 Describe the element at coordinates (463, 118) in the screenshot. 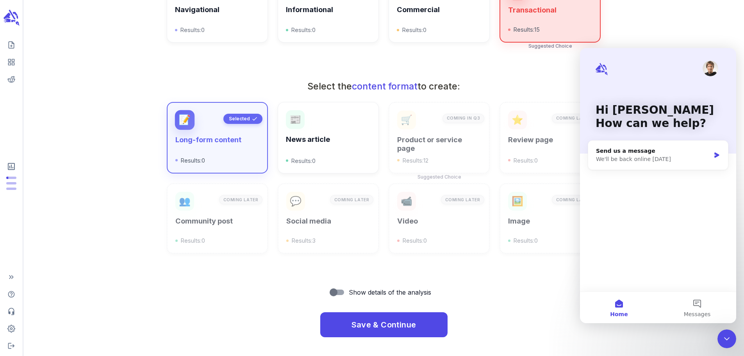

I see `p: Coming in Q3` at that location.